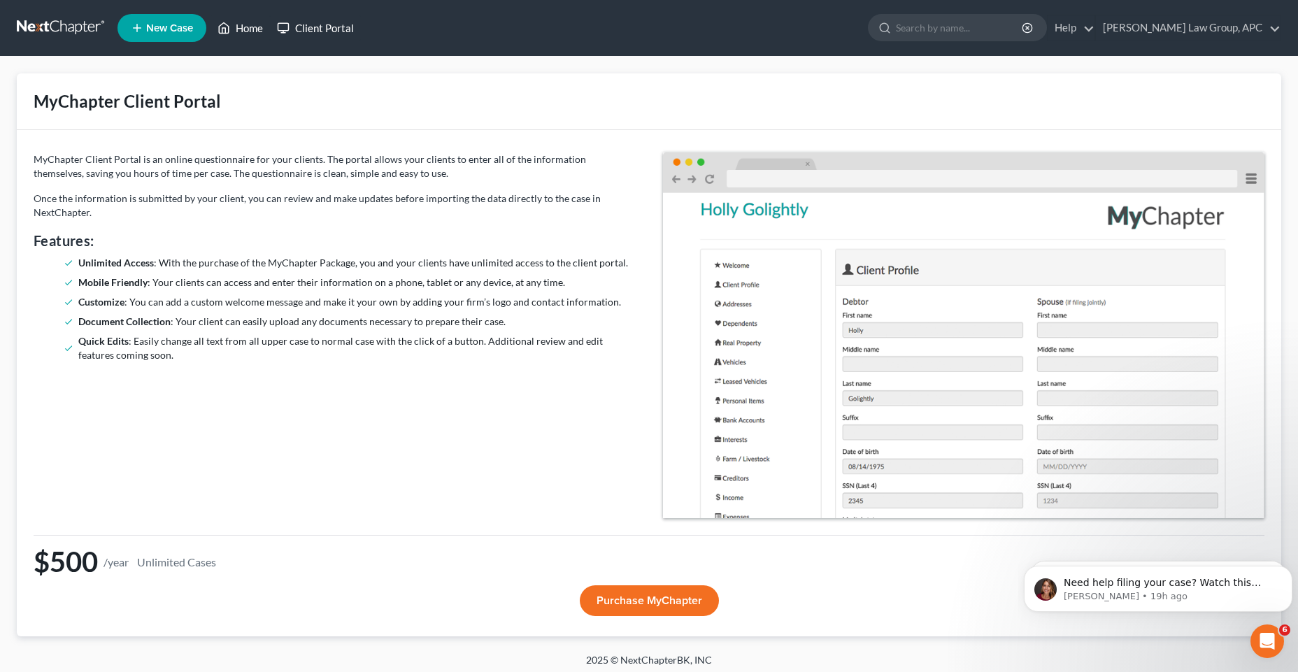 The height and width of the screenshot is (672, 1298). What do you see at coordinates (116, 262) in the screenshot?
I see `strong: Unlimited Access` at bounding box center [116, 262].